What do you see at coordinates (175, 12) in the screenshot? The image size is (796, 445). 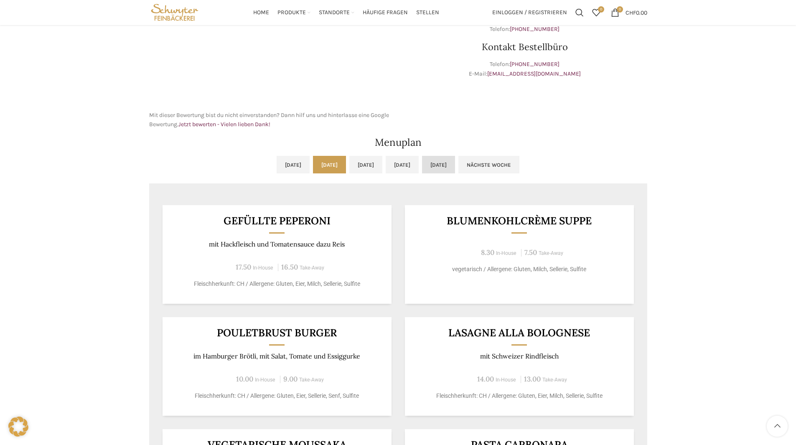 I see `a: Site logo` at bounding box center [175, 12].